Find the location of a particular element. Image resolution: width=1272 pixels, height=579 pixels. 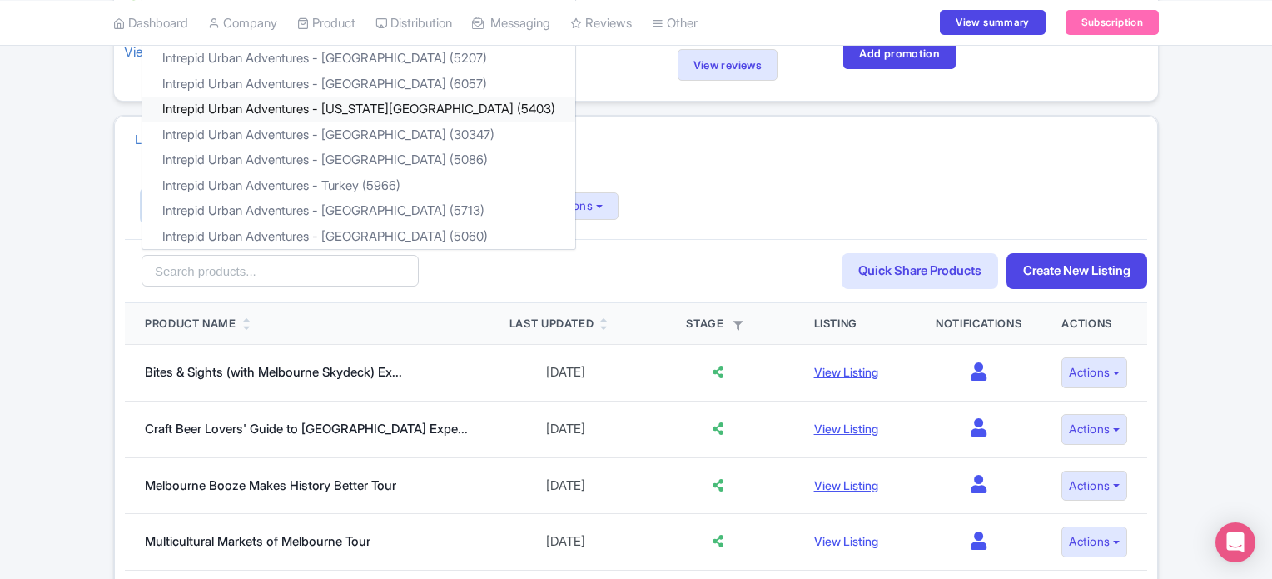

h4: Viator Connections: is located at coordinates (636, 172).